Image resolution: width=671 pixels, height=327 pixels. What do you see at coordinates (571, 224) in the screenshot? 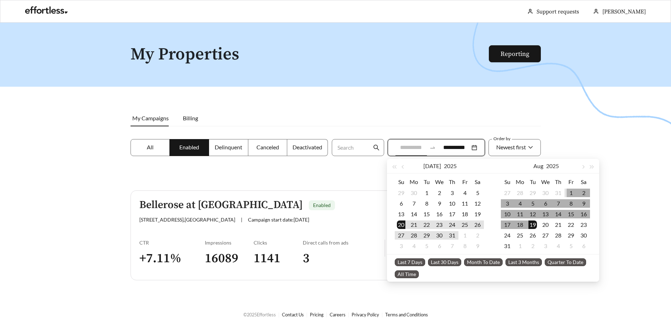
I see `td: 2025-08-22` at bounding box center [571, 224].